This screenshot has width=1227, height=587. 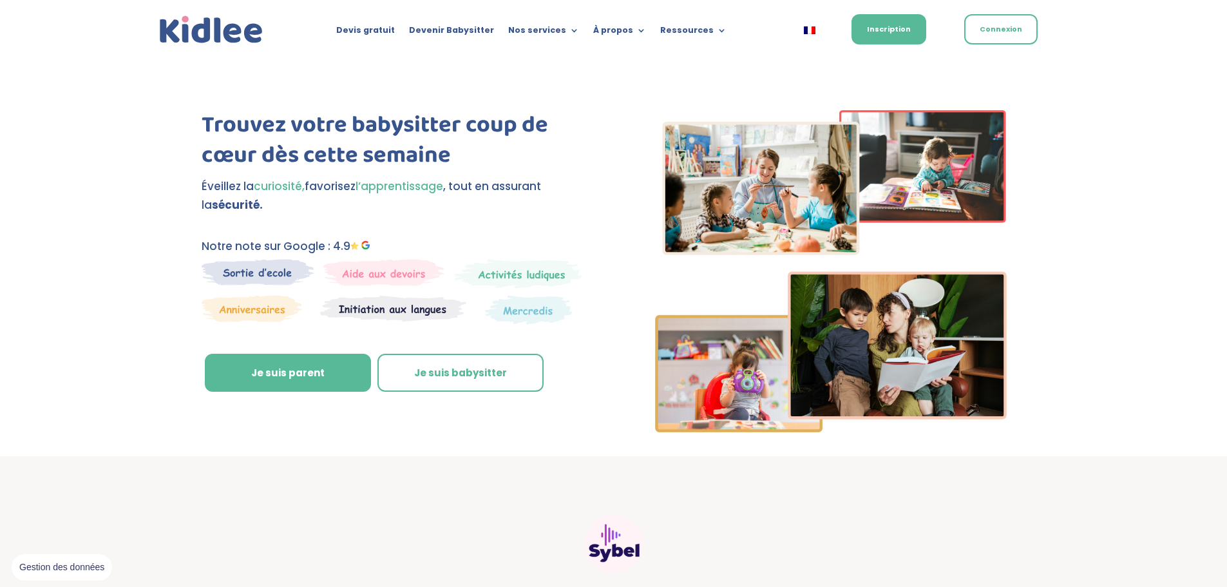 What do you see at coordinates (399, 186) in the screenshot?
I see `span: l’apprentissage` at bounding box center [399, 186].